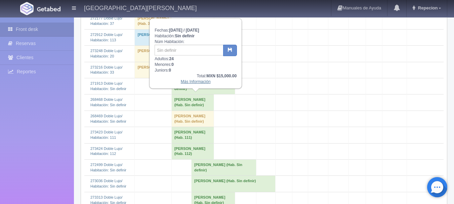 Image resolution: width=454 pixels, height=204 pixels. I want to click on b: 24, so click(171, 59).